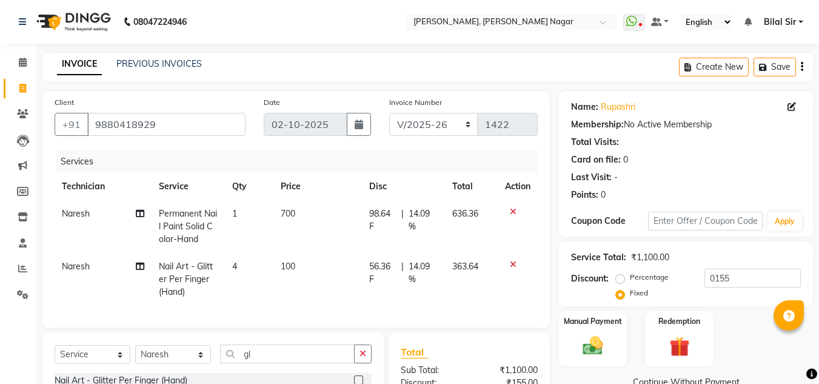 The image size is (819, 384). What do you see at coordinates (272, 102) in the screenshot?
I see `label: Date` at bounding box center [272, 102].